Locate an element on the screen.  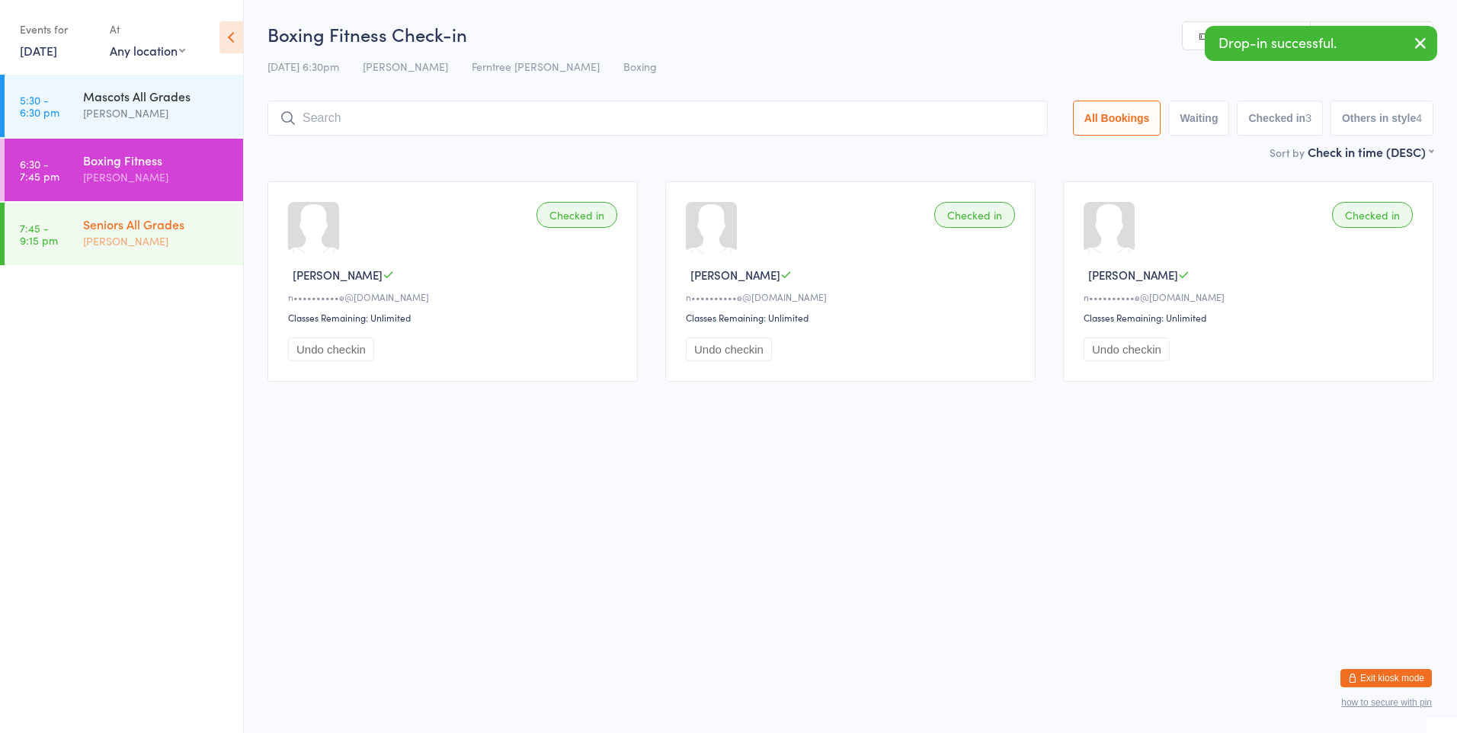
time: 5:30 - 6:30 pm is located at coordinates (40, 106).